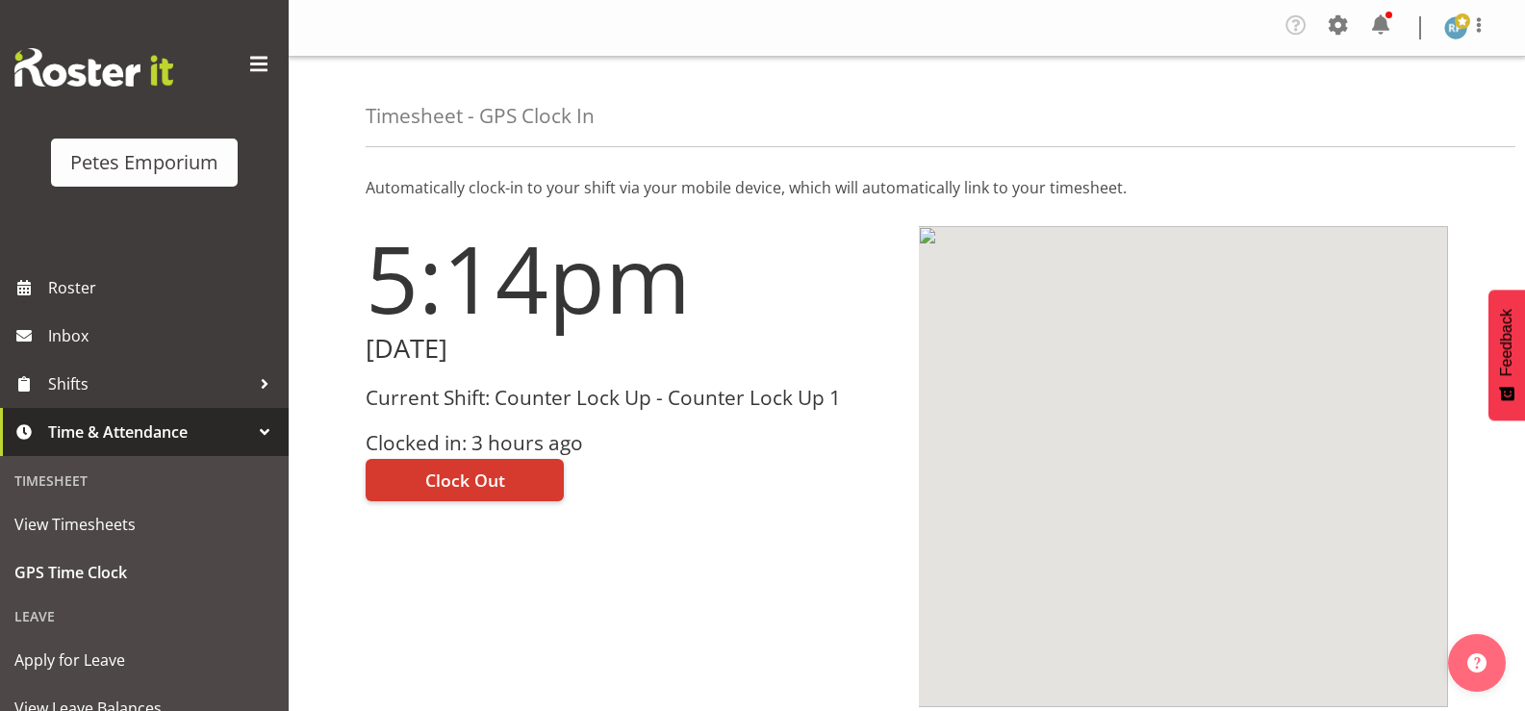 This screenshot has width=1525, height=711. What do you see at coordinates (144, 480) in the screenshot?
I see `div: Timesheet` at bounding box center [144, 480].